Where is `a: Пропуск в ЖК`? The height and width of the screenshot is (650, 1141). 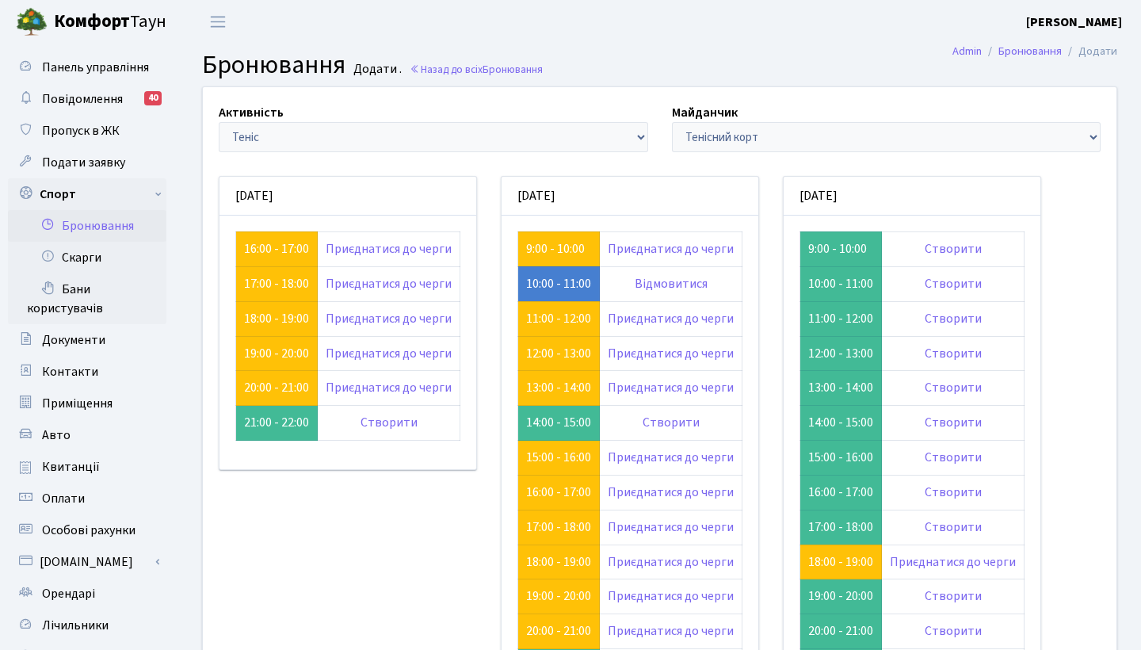 a: Пропуск в ЖК is located at coordinates (87, 131).